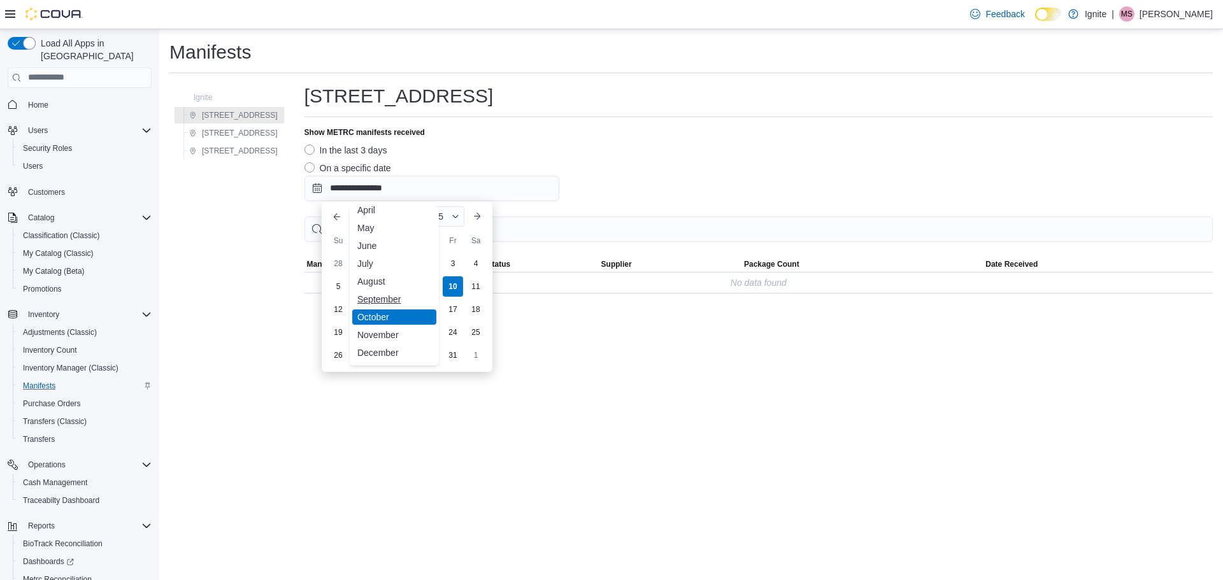  What do you see at coordinates (42, 289) in the screenshot?
I see `a: Promotions` at bounding box center [42, 289].